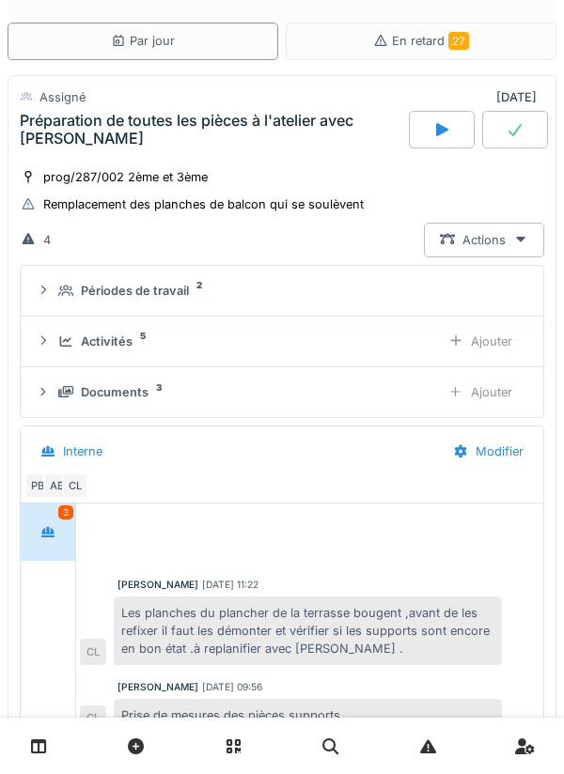 The image size is (564, 774). What do you see at coordinates (282, 290) in the screenshot?
I see `summary: Périodes de travail2` at bounding box center [282, 290].